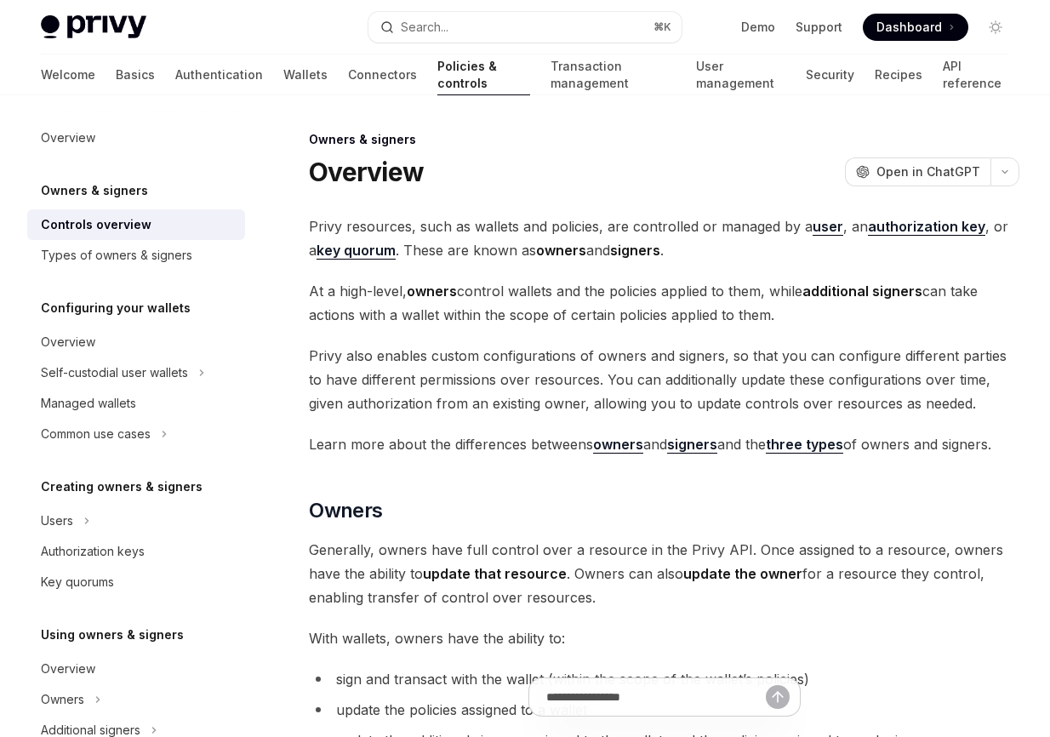 The image size is (1050, 737). What do you see at coordinates (909, 27) in the screenshot?
I see `span: Dashboard` at bounding box center [909, 27].